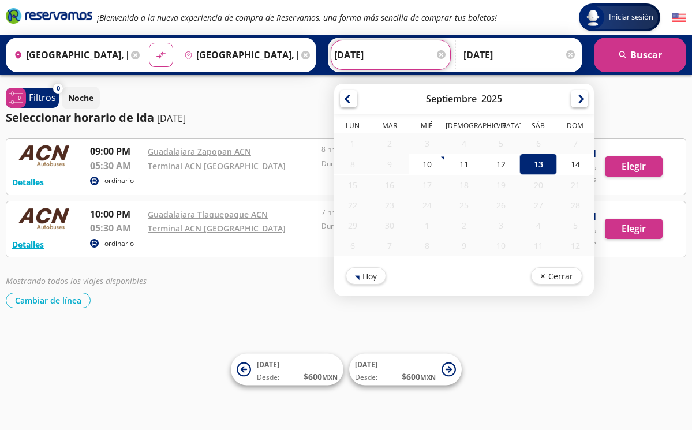  Describe the element at coordinates (69, 55) in the screenshot. I see `input: Buscar Origen` at that location.